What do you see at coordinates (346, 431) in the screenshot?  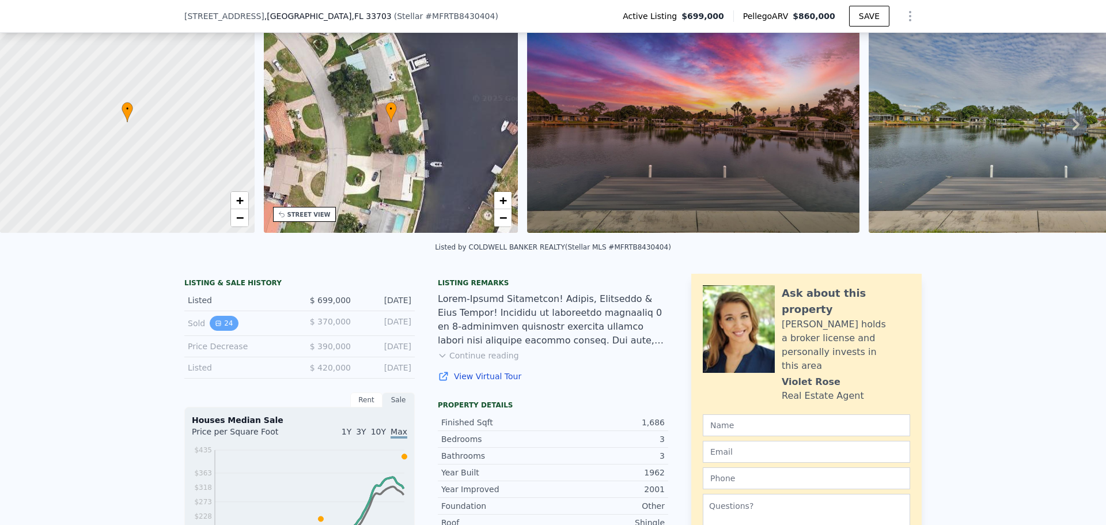 I see `span: 1Y` at bounding box center [346, 431].